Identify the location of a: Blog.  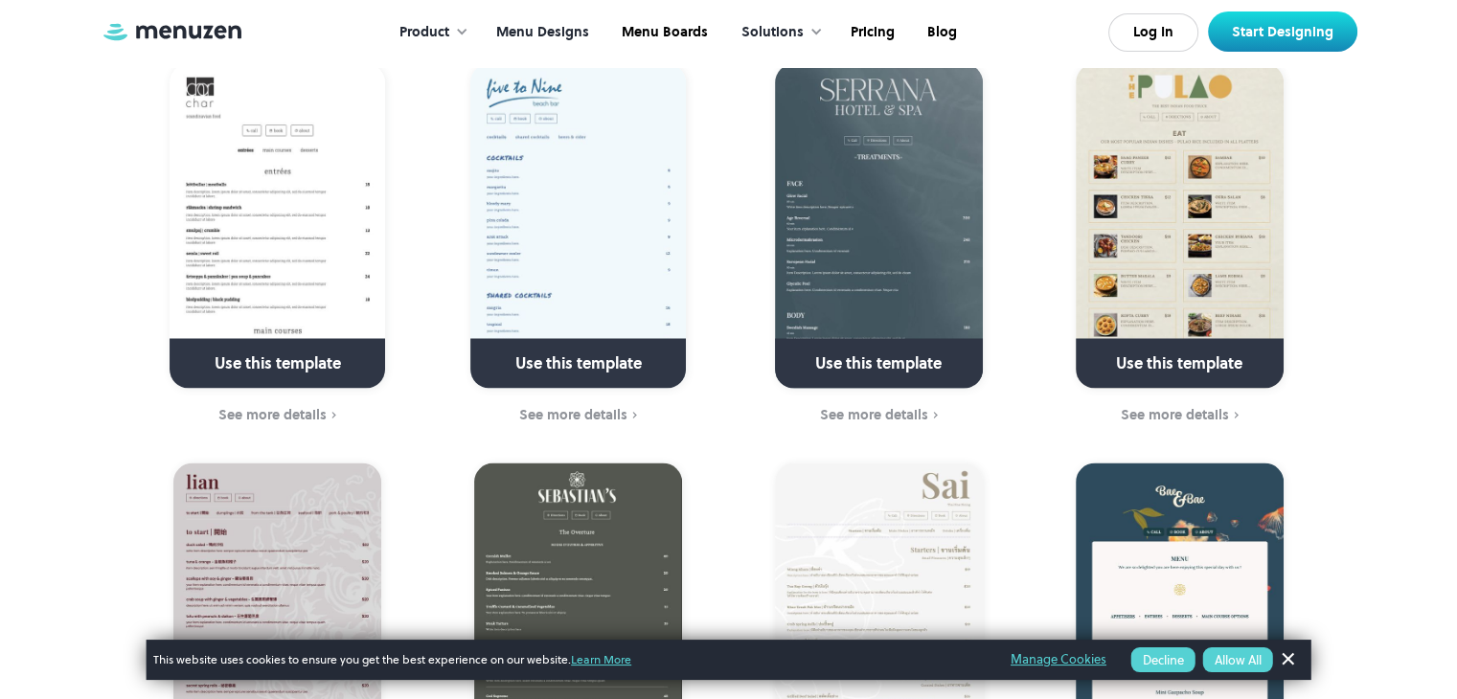
(940, 33).